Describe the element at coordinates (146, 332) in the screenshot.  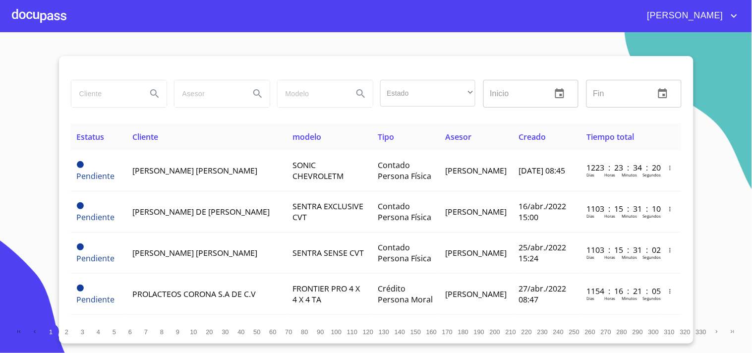
I see `button: 7` at that location.